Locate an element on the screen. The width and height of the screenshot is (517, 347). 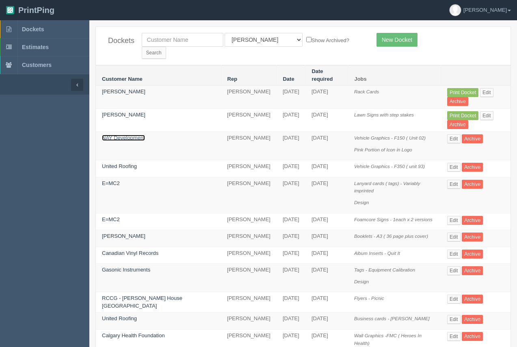
a: NAY Development is located at coordinates (123, 138).